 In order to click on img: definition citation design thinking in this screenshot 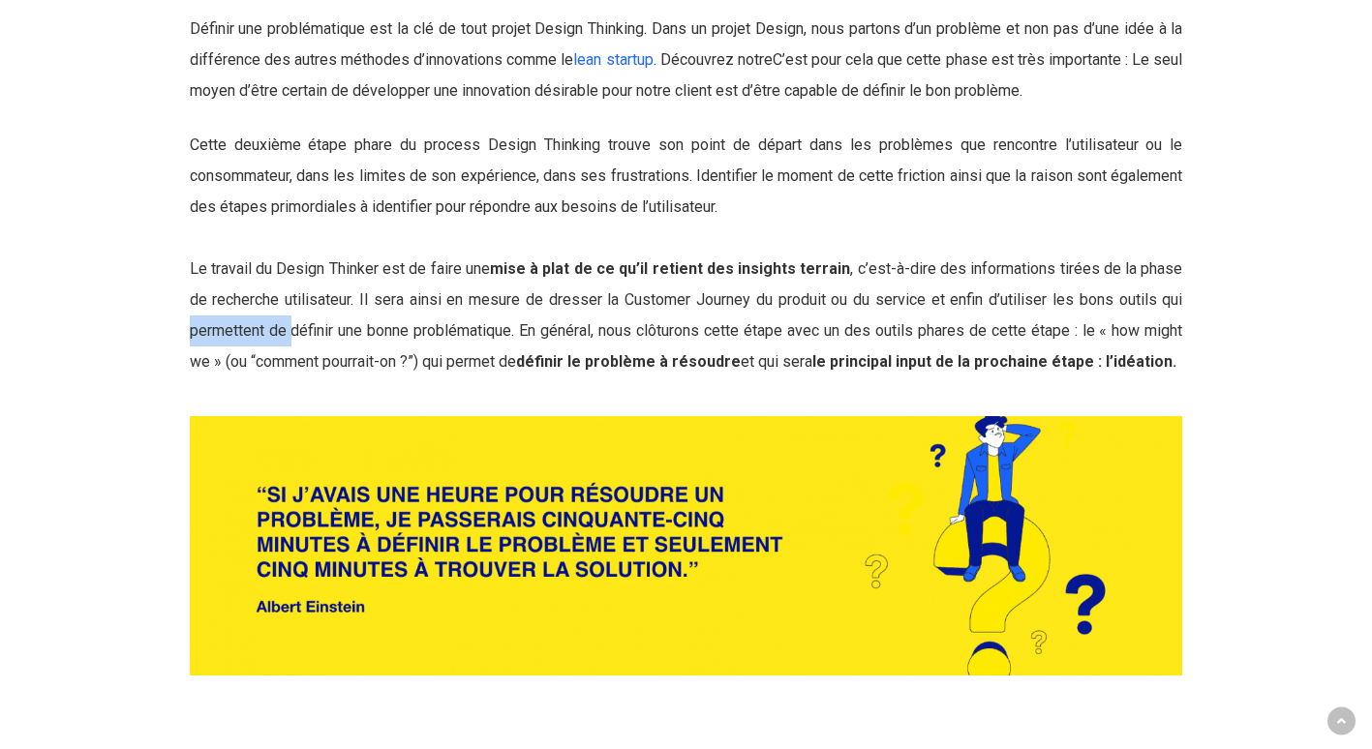, I will do `click(686, 546)`.